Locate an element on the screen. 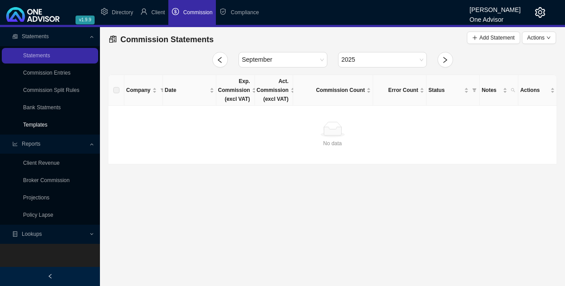 This screenshot has height=286, width=565. span: search is located at coordinates (513, 90).